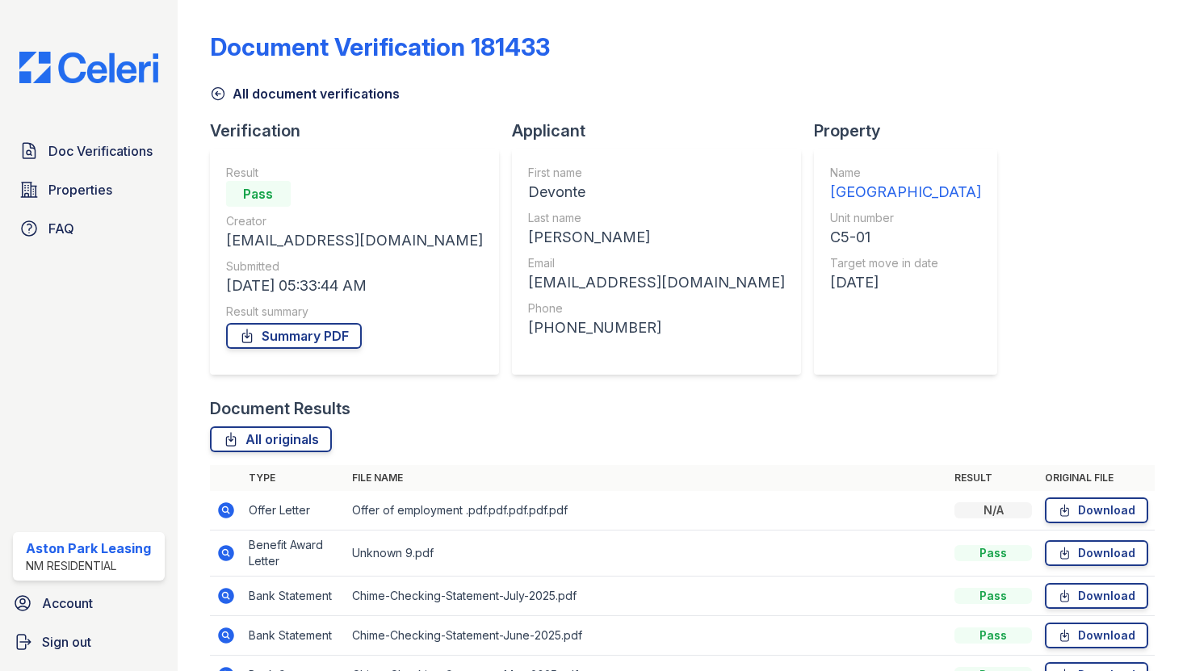  What do you see at coordinates (906, 263) in the screenshot?
I see `div: Target move in date` at bounding box center [906, 263].